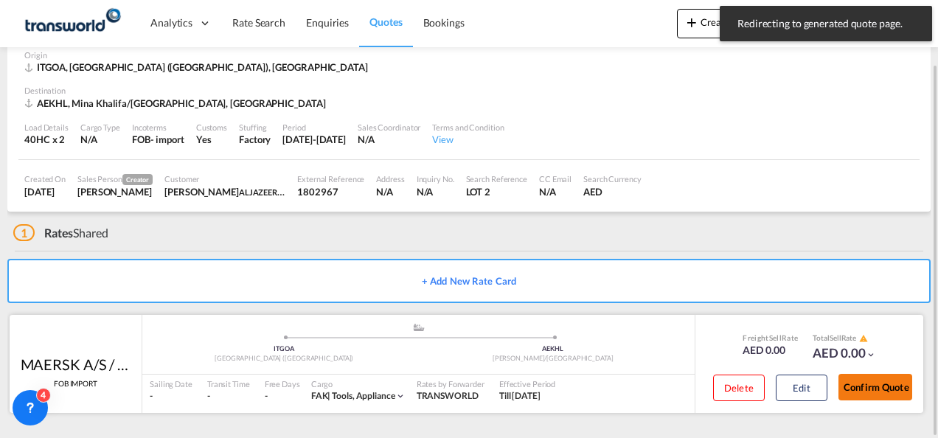 This screenshot has width=938, height=438. Describe the element at coordinates (496, 192) in the screenshot. I see `div: LOT 2` at that location.